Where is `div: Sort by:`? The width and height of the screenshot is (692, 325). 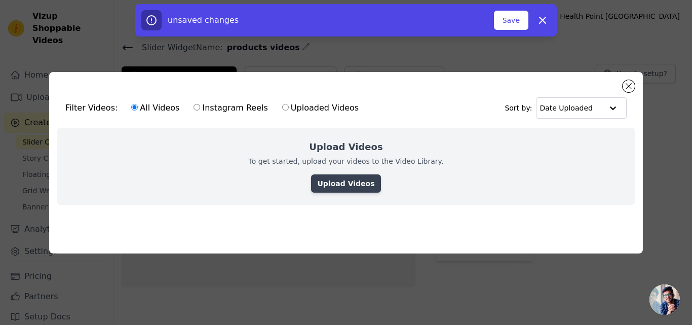 div: Sort by: is located at coordinates (565, 108).